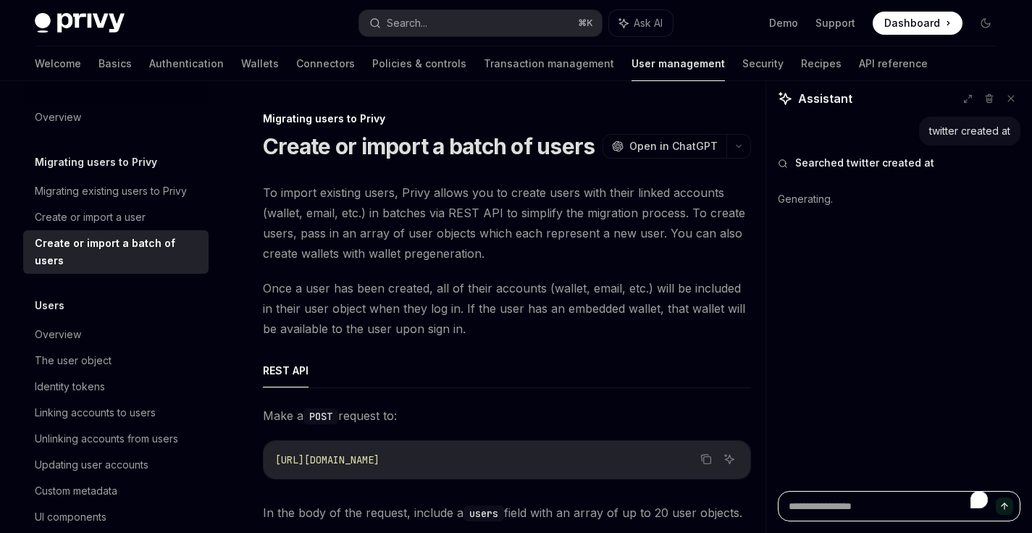  What do you see at coordinates (674, 146) in the screenshot?
I see `span: Open in ChatGPT` at bounding box center [674, 146].